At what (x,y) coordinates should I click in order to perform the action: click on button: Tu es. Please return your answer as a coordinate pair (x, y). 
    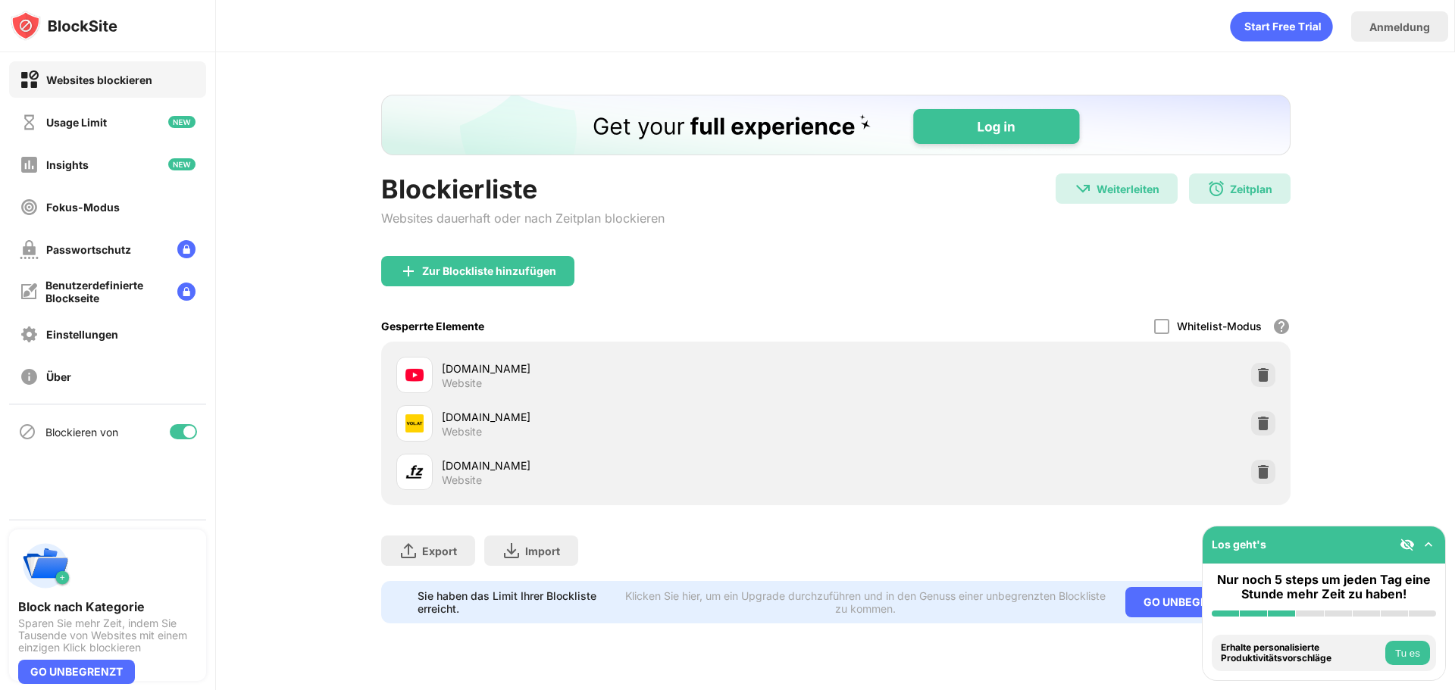
    Looking at the image, I should click on (1407, 653).